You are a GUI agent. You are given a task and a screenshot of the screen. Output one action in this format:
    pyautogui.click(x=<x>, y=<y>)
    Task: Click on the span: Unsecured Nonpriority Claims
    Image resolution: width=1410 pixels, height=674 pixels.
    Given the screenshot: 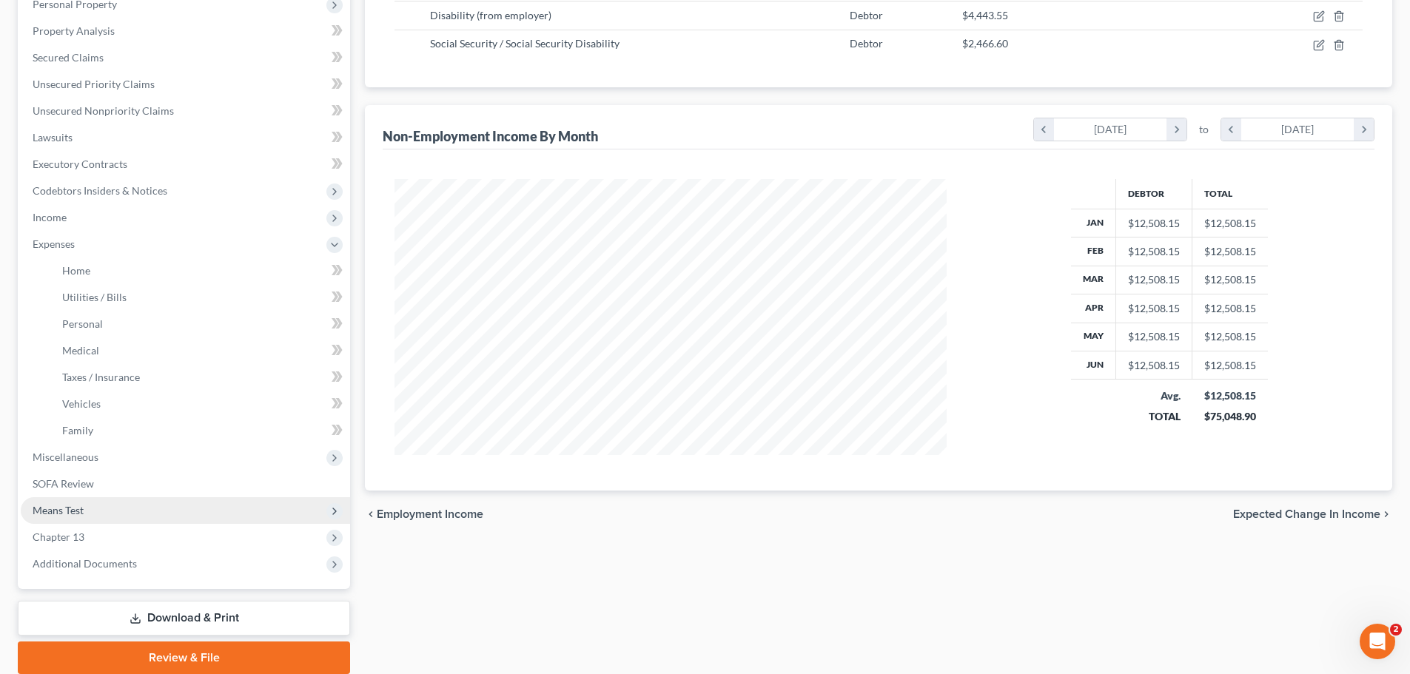 What is the action you would take?
    pyautogui.click(x=103, y=110)
    